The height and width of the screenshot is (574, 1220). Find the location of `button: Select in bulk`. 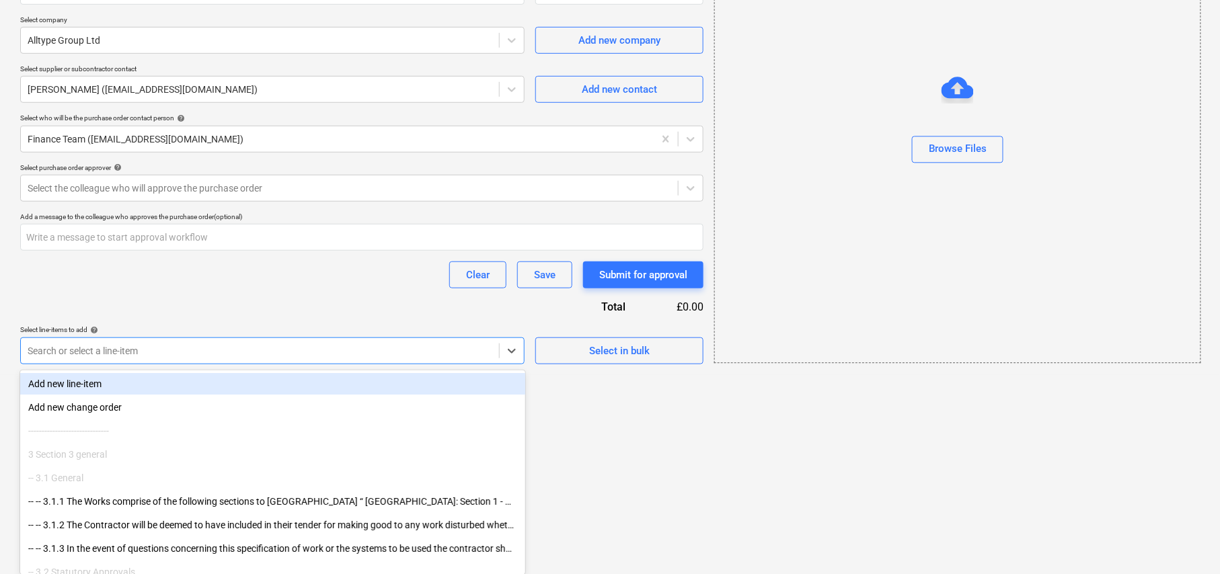

button: Select in bulk is located at coordinates (619, 351).